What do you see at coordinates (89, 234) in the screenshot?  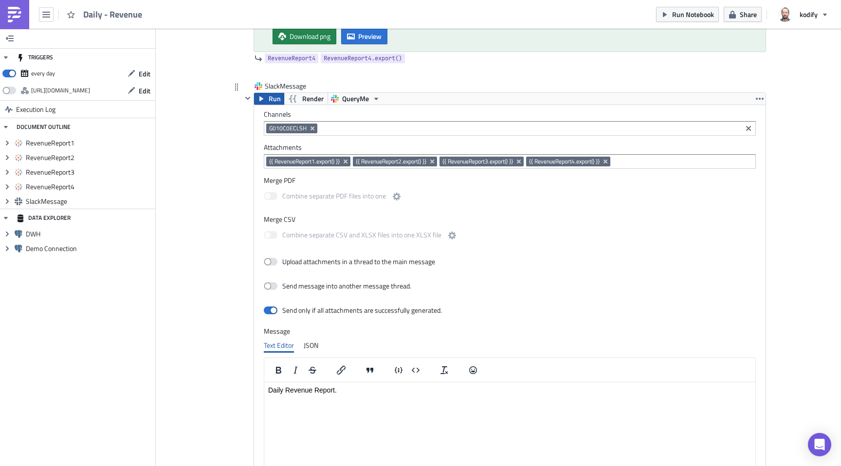 I see `span: DWH` at bounding box center [89, 234].